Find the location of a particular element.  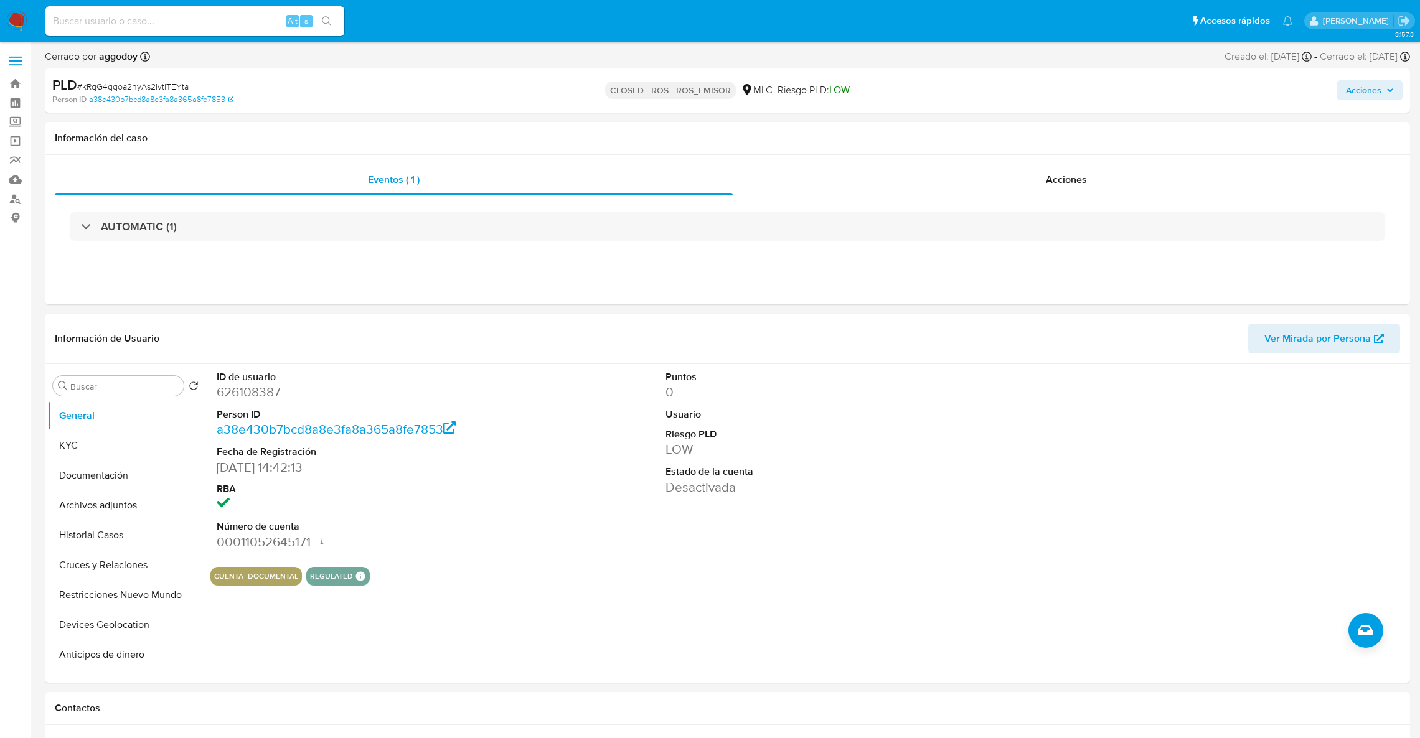

dd: Desactivada is located at coordinates (809, 488).